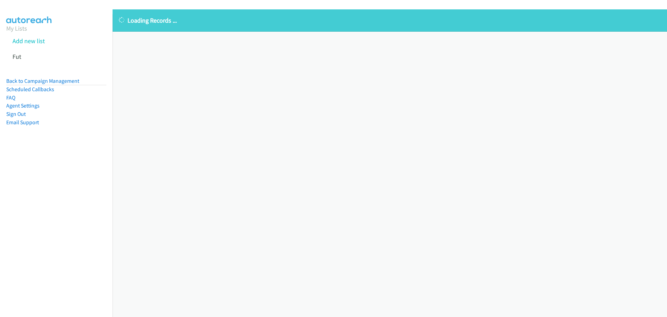 Image resolution: width=667 pixels, height=317 pixels. What do you see at coordinates (23, 105) in the screenshot?
I see `a: Agent Settings` at bounding box center [23, 105].